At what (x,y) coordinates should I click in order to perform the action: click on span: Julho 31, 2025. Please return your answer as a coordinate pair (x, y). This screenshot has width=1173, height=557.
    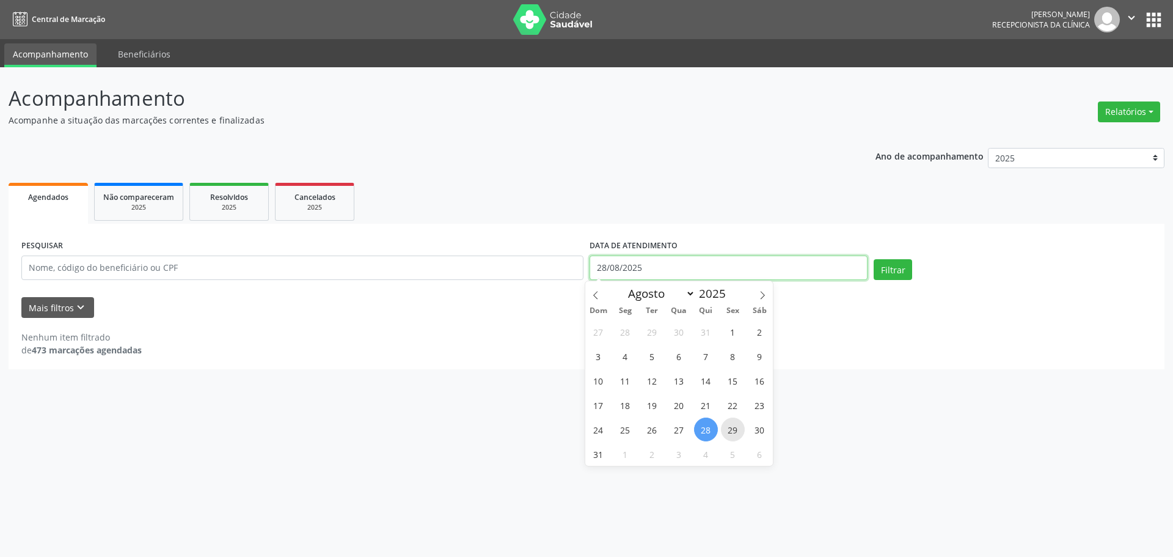
    Looking at the image, I should click on (706, 331).